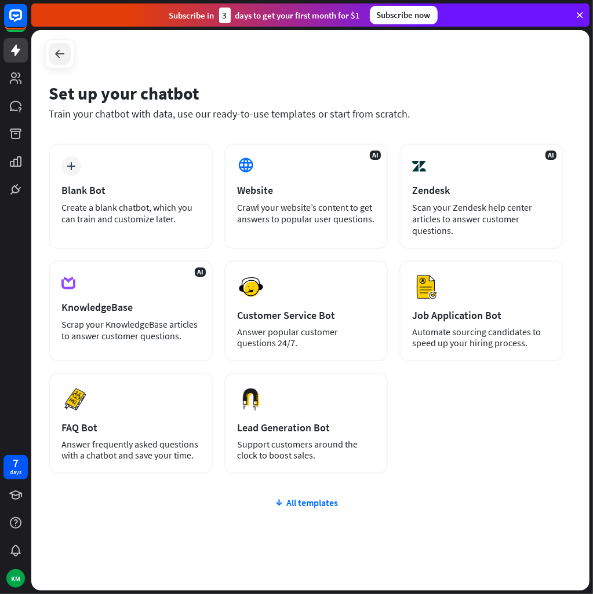  Describe the element at coordinates (403, 15) in the screenshot. I see `div: Subscribe now` at that location.